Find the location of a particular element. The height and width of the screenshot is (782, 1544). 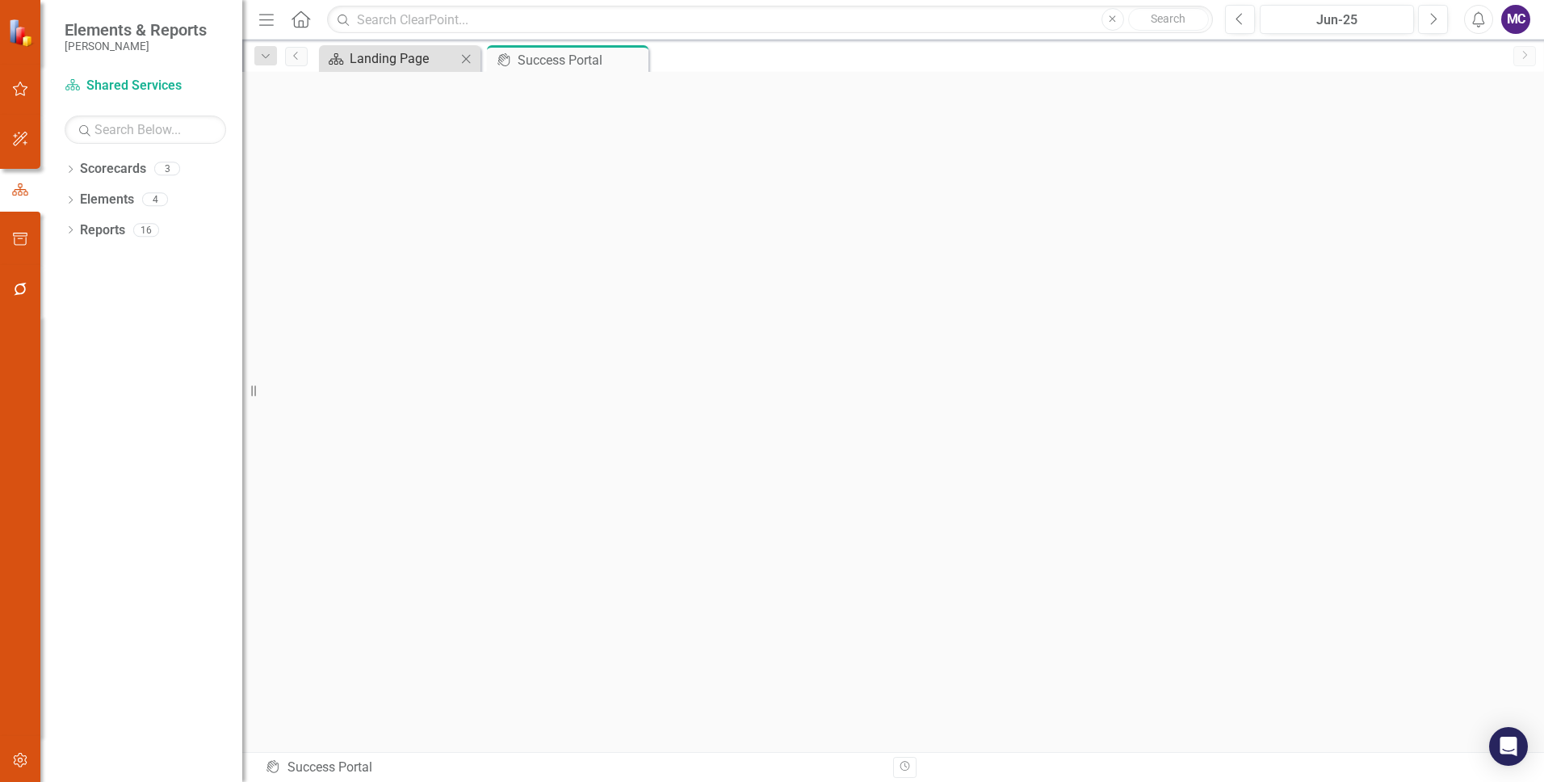

a: Elements is located at coordinates (107, 200).